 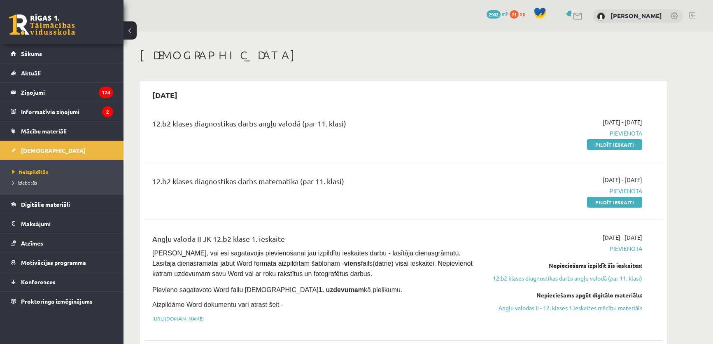 I want to click on strong: 1. uzdevumam, so click(x=341, y=290).